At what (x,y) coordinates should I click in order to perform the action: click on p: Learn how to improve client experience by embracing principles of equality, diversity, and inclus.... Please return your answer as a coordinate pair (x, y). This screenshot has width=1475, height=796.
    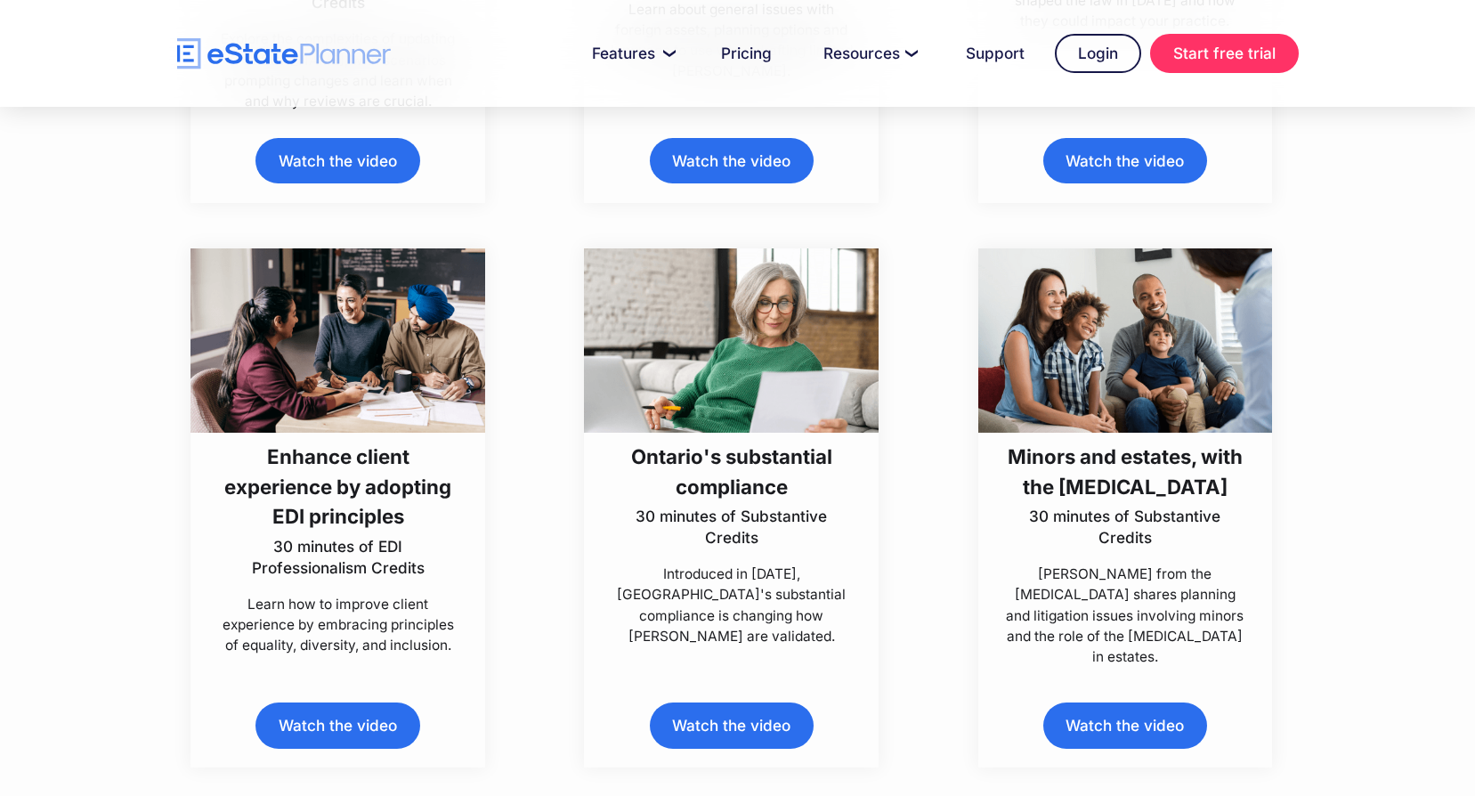
    Looking at the image, I should click on (338, 624).